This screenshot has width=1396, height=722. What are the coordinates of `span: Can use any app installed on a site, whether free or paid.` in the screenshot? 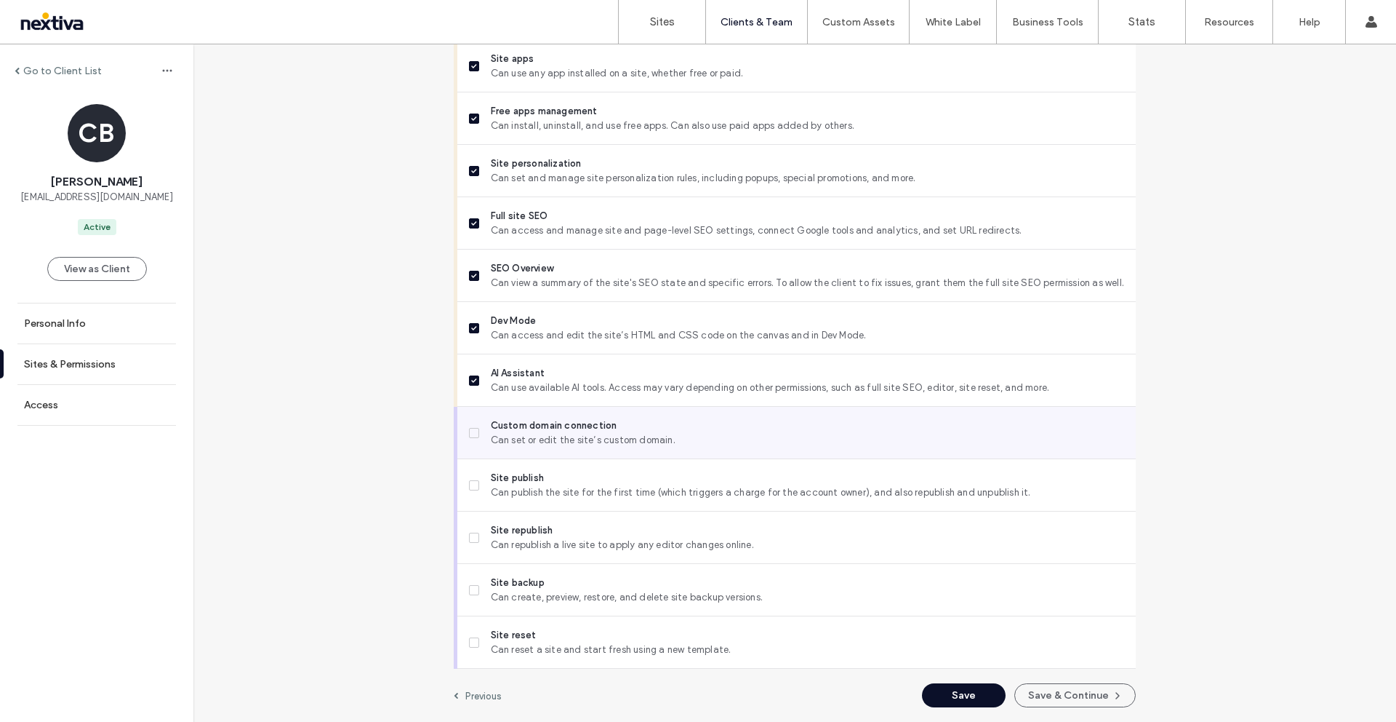 It's located at (807, 73).